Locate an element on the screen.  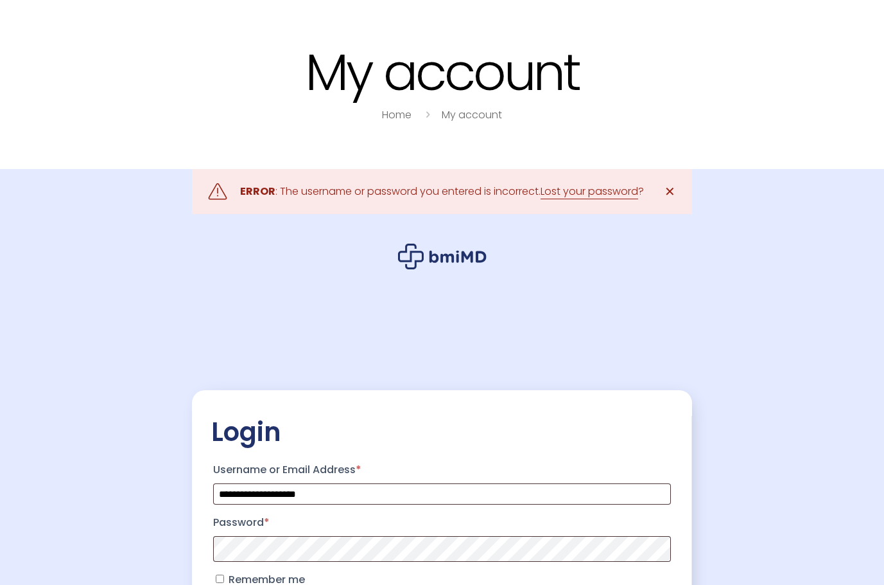
input: Remember me is located at coordinates (220, 578).